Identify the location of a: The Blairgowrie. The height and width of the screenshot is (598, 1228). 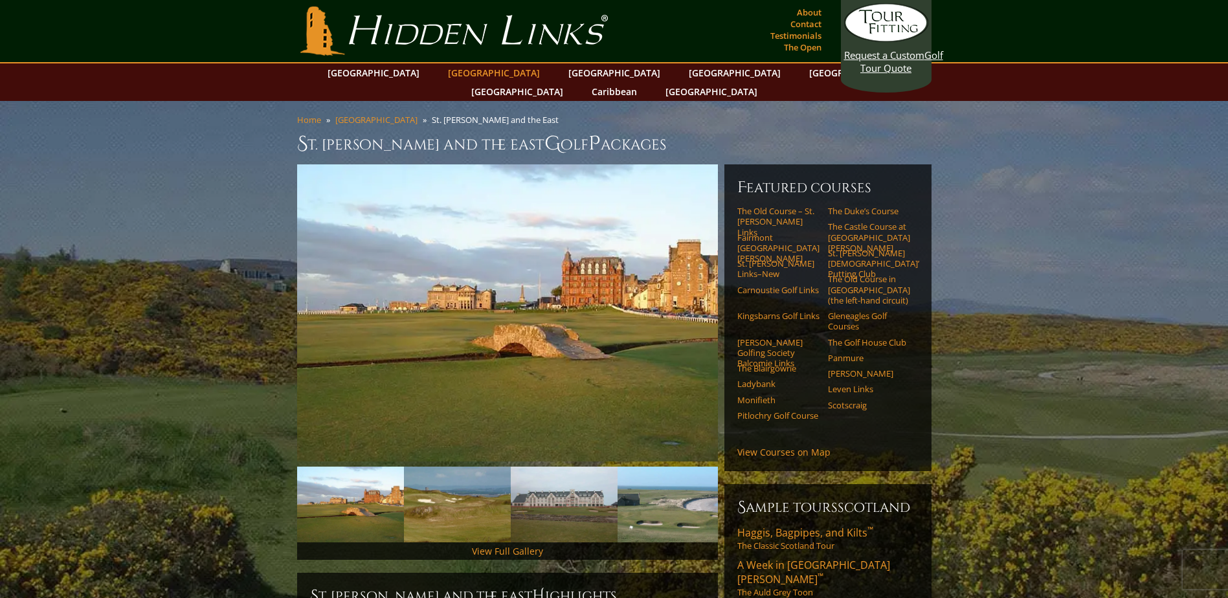
(778, 368).